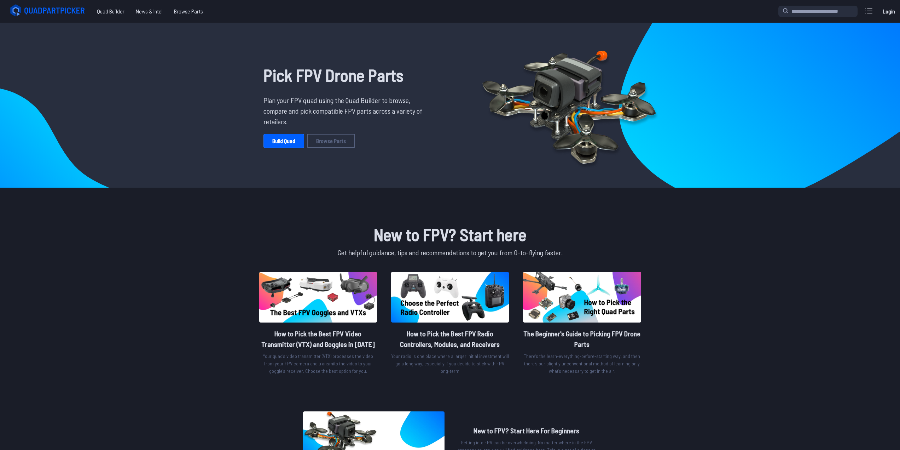  I want to click on a: Build Quad, so click(284, 141).